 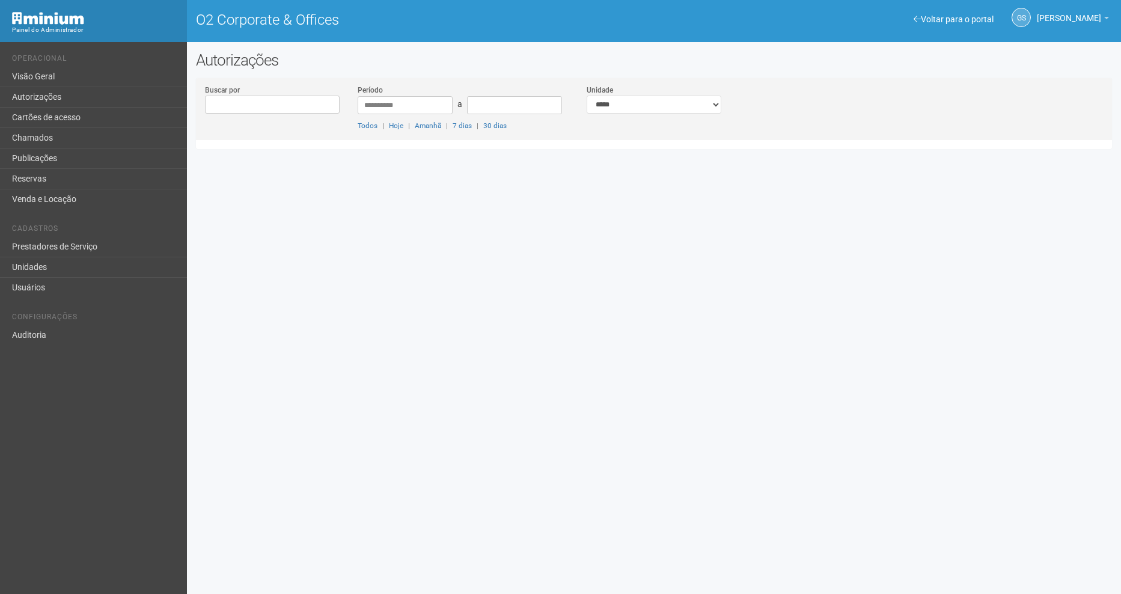 I want to click on a: Hoje, so click(x=396, y=126).